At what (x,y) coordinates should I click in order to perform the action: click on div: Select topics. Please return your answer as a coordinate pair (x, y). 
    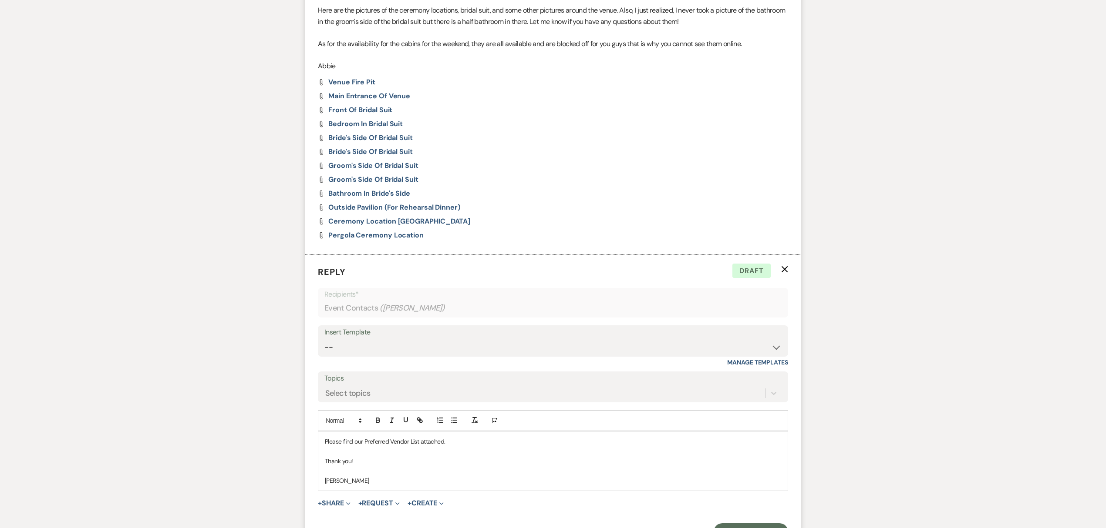
    Looking at the image, I should click on (348, 393).